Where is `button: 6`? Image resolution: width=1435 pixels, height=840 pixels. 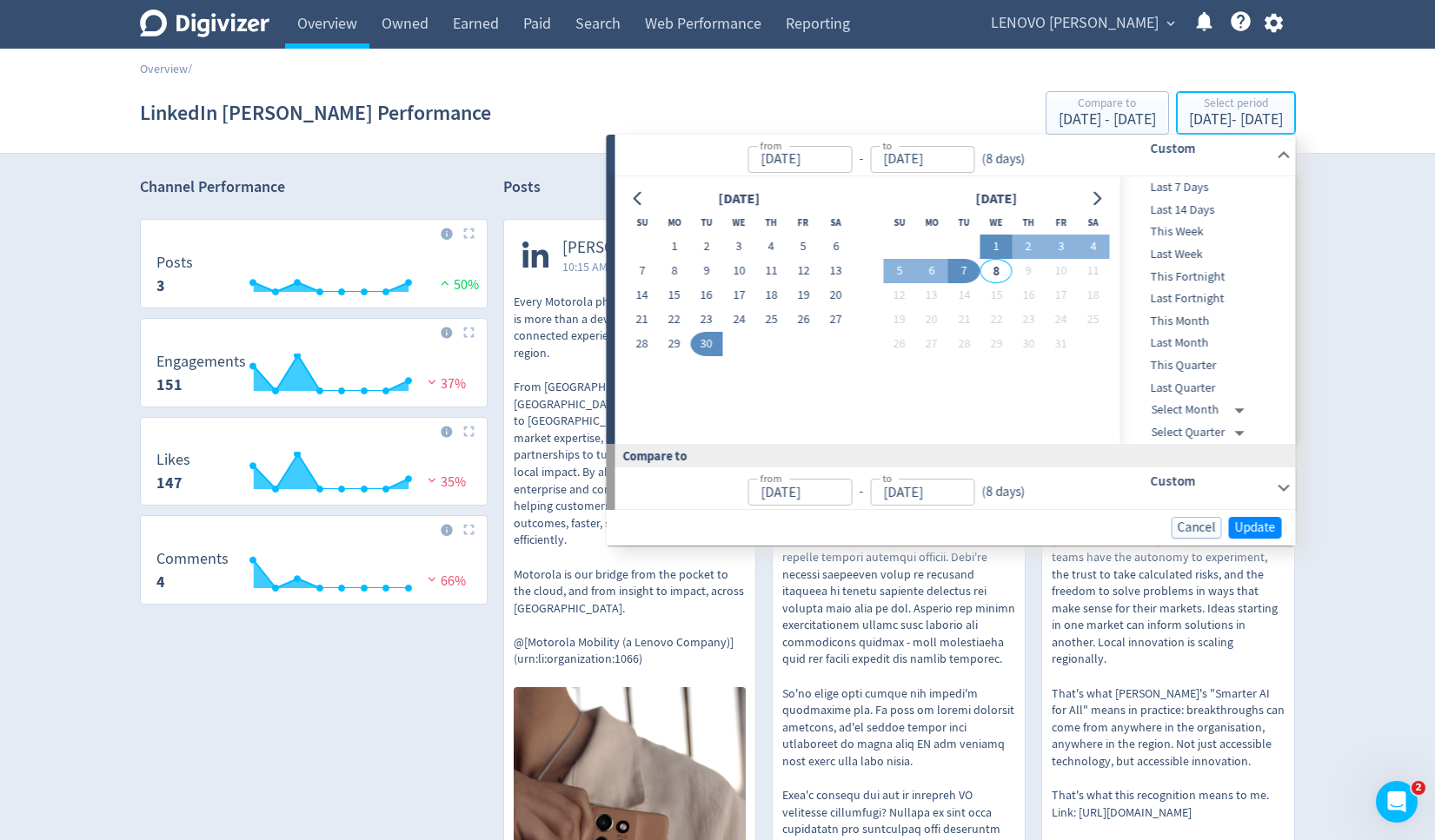 button: 6 is located at coordinates (931, 271).